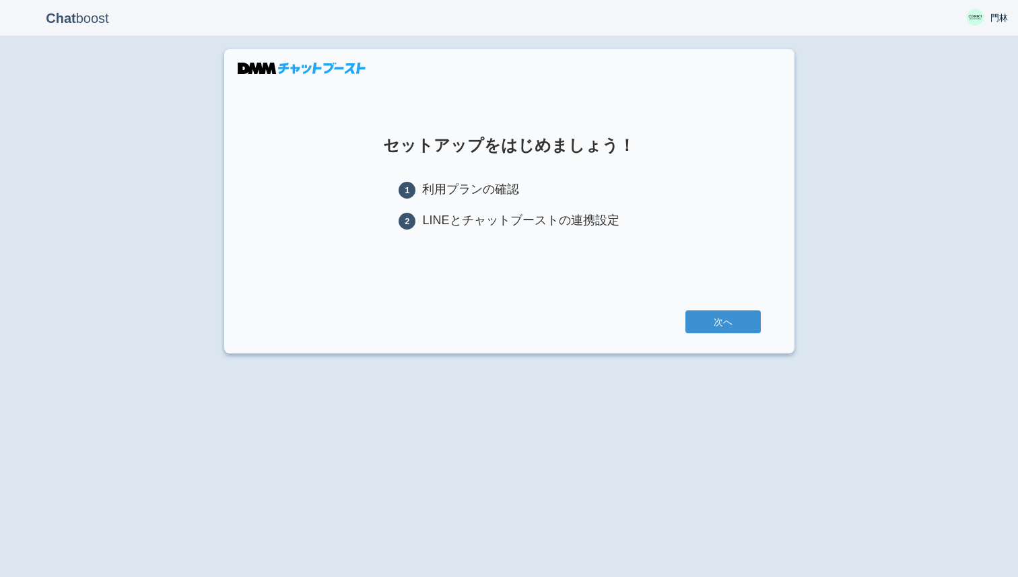 The image size is (1018, 577). Describe the element at coordinates (61, 18) in the screenshot. I see `b: Chat` at that location.